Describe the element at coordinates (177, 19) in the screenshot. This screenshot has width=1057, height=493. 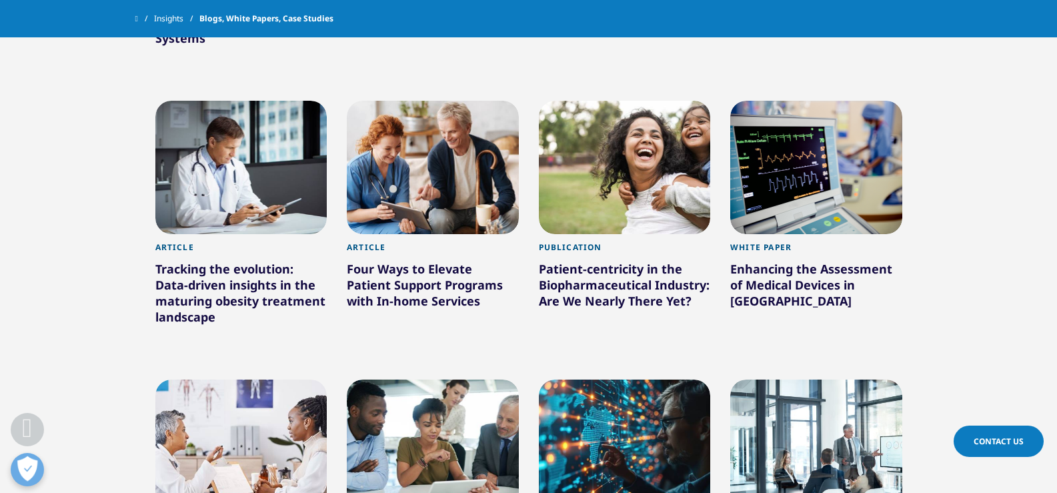
I see `a: Insights` at that location.